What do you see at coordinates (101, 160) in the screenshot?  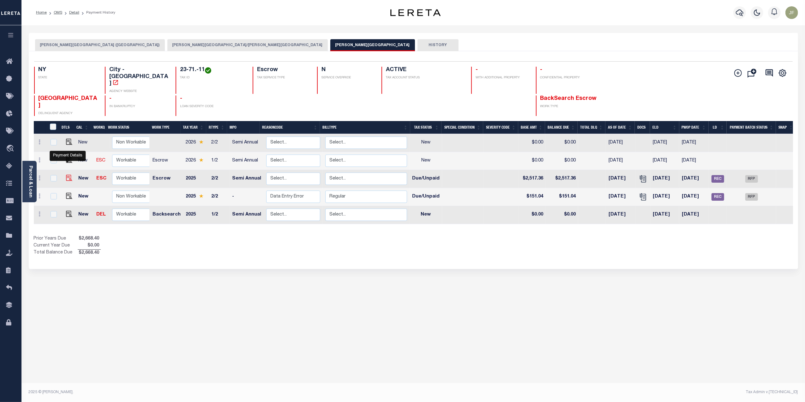 I see `a: ESC` at bounding box center [101, 160].